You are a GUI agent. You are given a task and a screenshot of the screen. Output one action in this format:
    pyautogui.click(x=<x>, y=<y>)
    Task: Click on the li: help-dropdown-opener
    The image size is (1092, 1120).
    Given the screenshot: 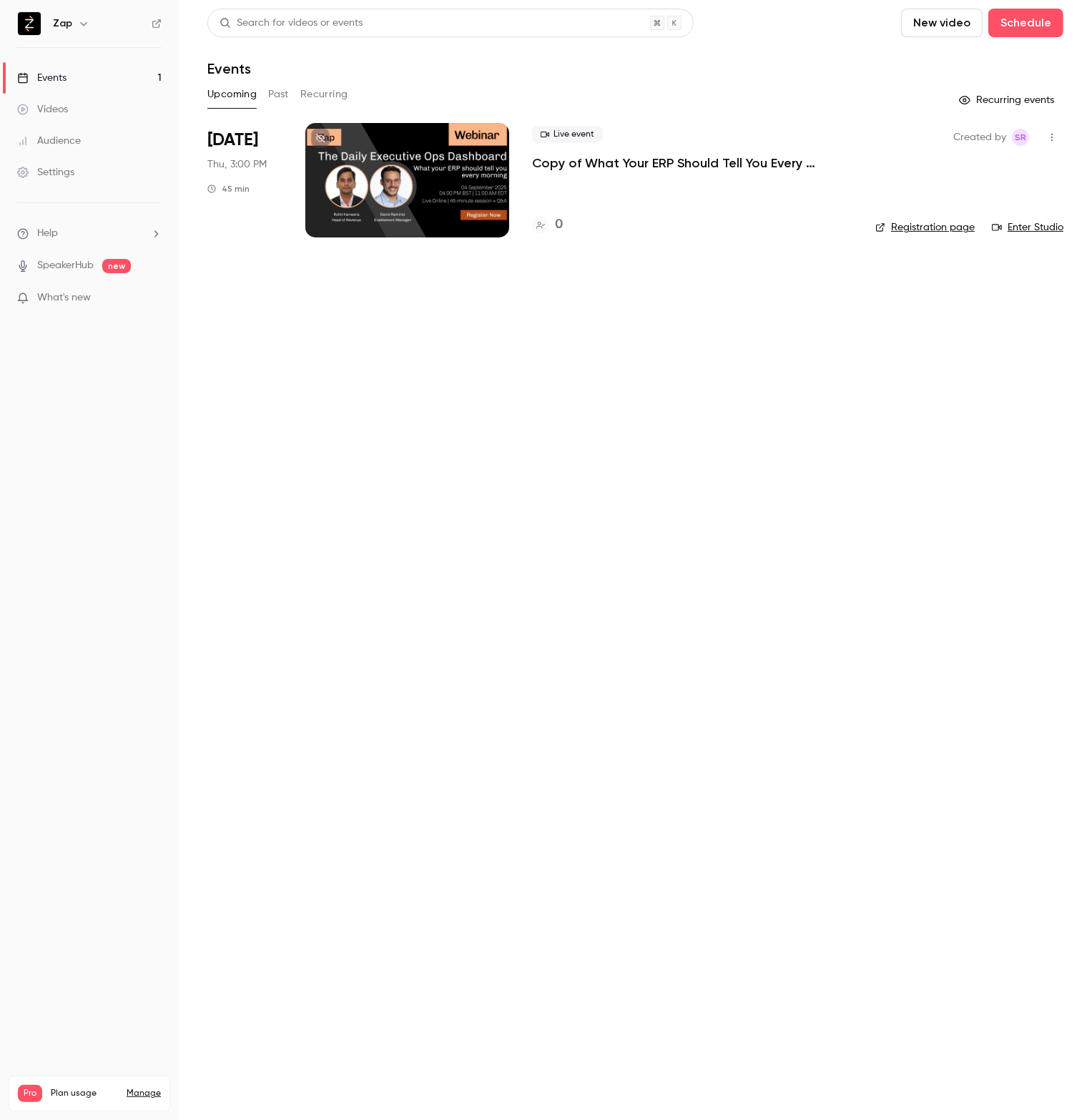 What is the action you would take?
    pyautogui.click(x=90, y=233)
    